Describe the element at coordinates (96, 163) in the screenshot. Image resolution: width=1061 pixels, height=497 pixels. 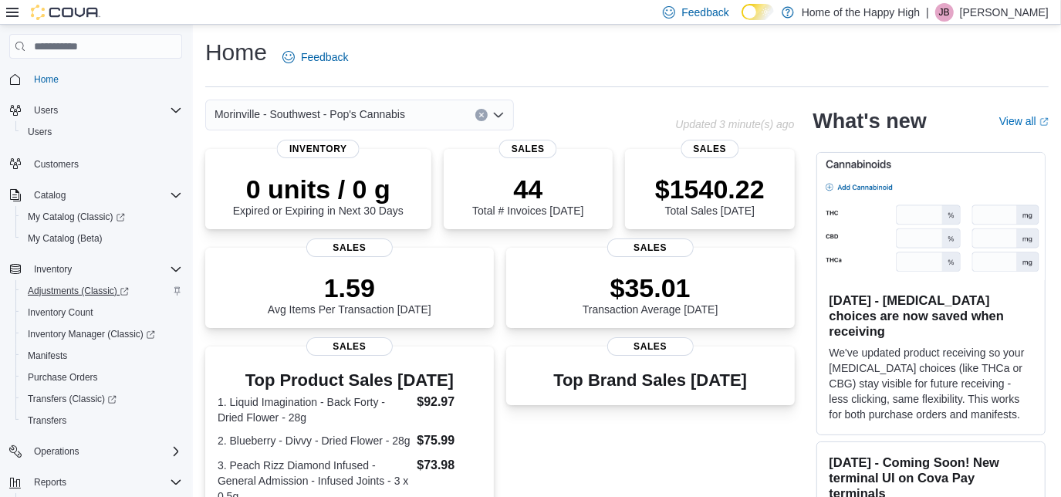
I see `button: Customers` at that location.